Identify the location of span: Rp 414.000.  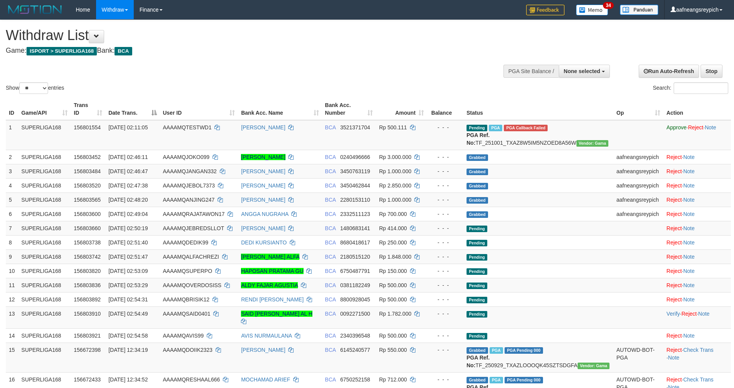
(393, 228).